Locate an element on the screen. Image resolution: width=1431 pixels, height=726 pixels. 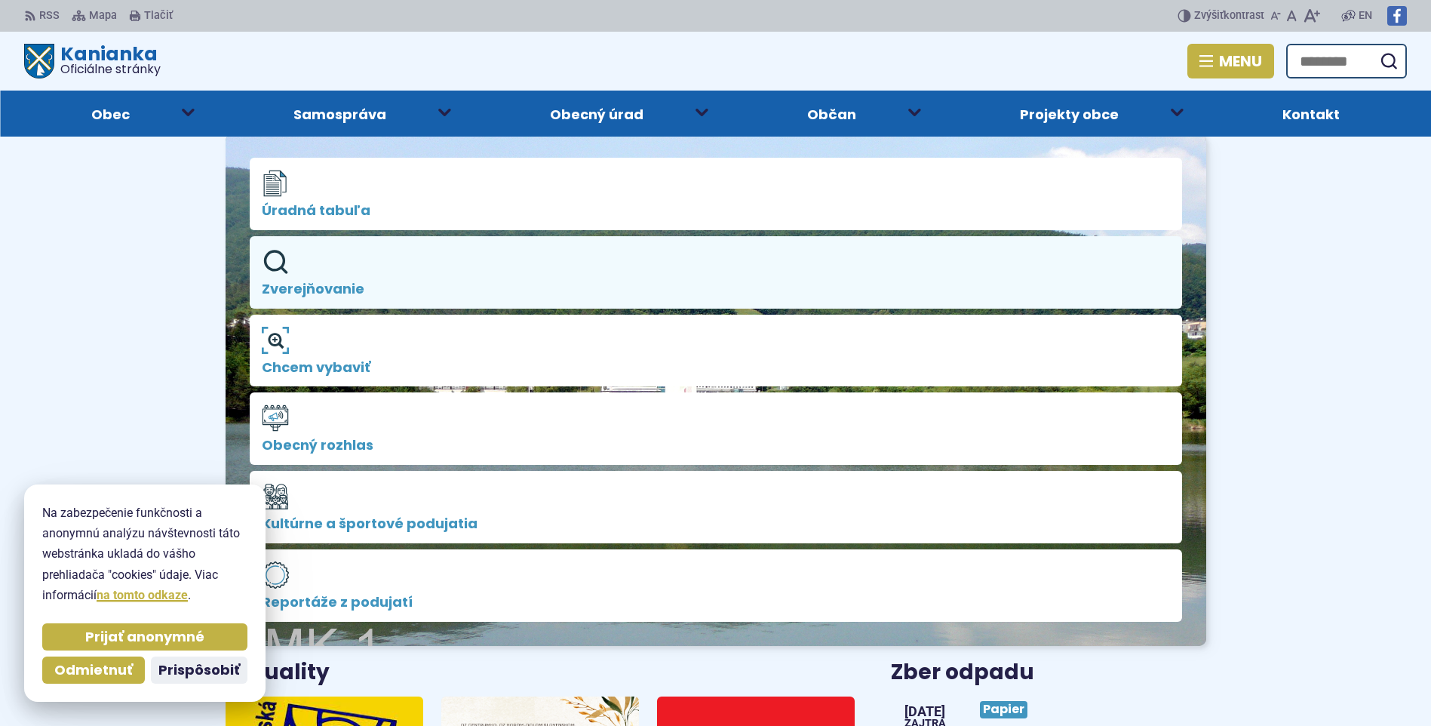
button: Prispôsobiť is located at coordinates (199, 670).